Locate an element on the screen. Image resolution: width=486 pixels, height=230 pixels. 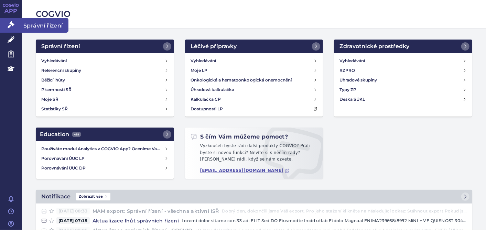
p: Dobrý den, dokončili jsme Váš export. Pro jeho stažení klikněte na následující odkaz: Stáhnout ex... is located at coordinates (345, 211).